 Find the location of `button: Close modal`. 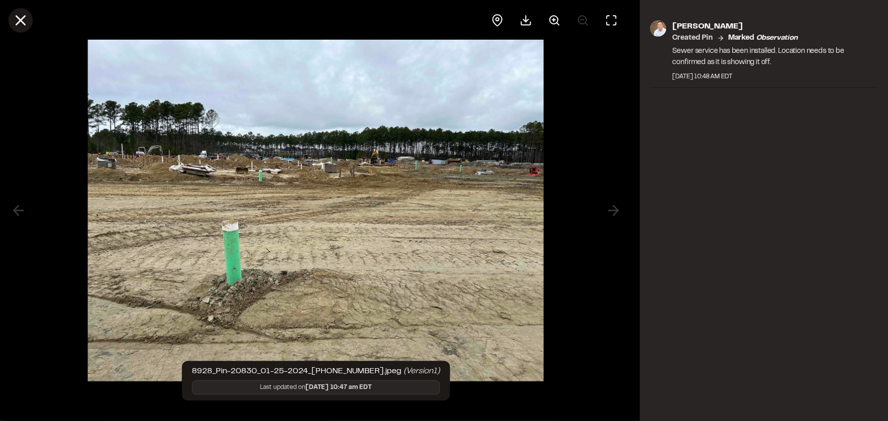

button: Close modal is located at coordinates (20, 20).